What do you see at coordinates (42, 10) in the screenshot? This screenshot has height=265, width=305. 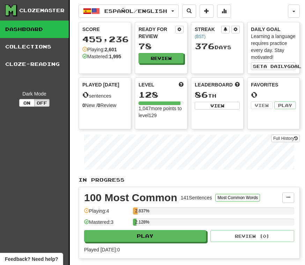 I see `div: Clozemaster` at bounding box center [42, 10].